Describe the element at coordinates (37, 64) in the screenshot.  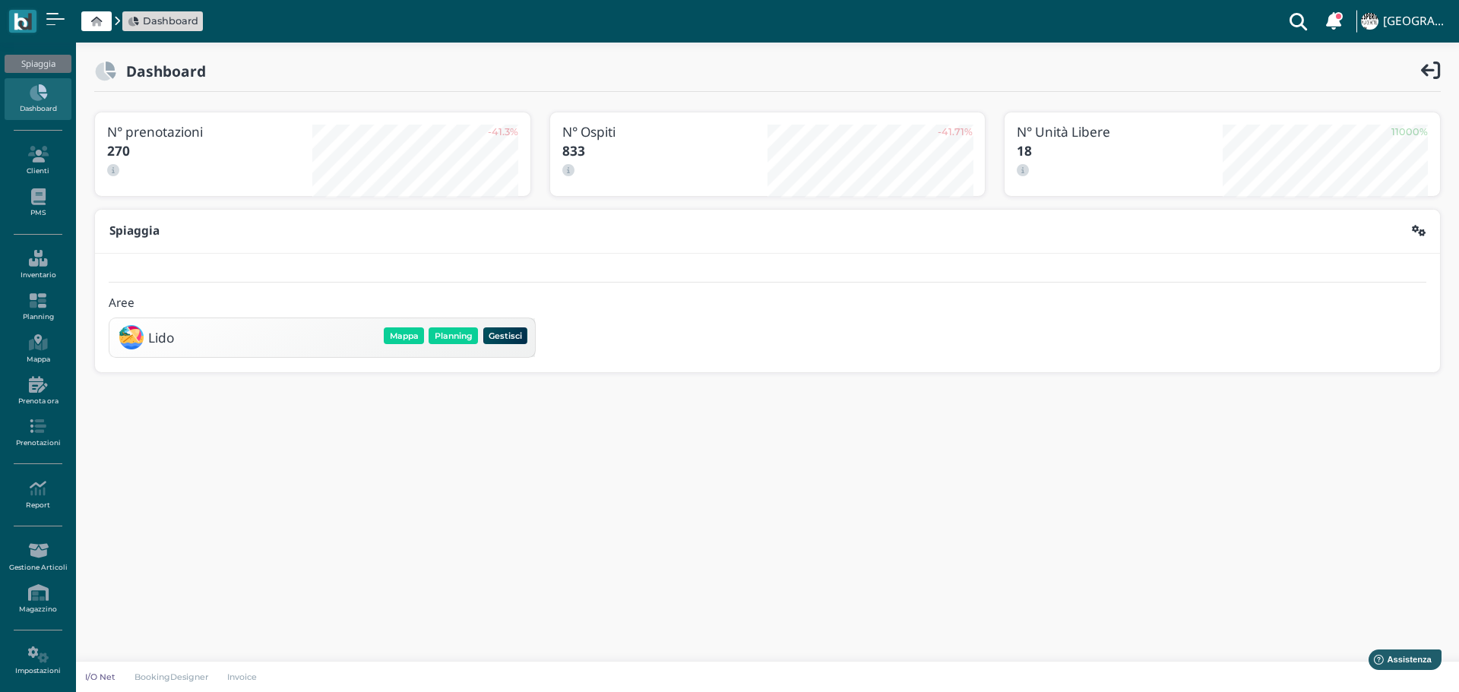
I see `div: Spiaggia` at that location.